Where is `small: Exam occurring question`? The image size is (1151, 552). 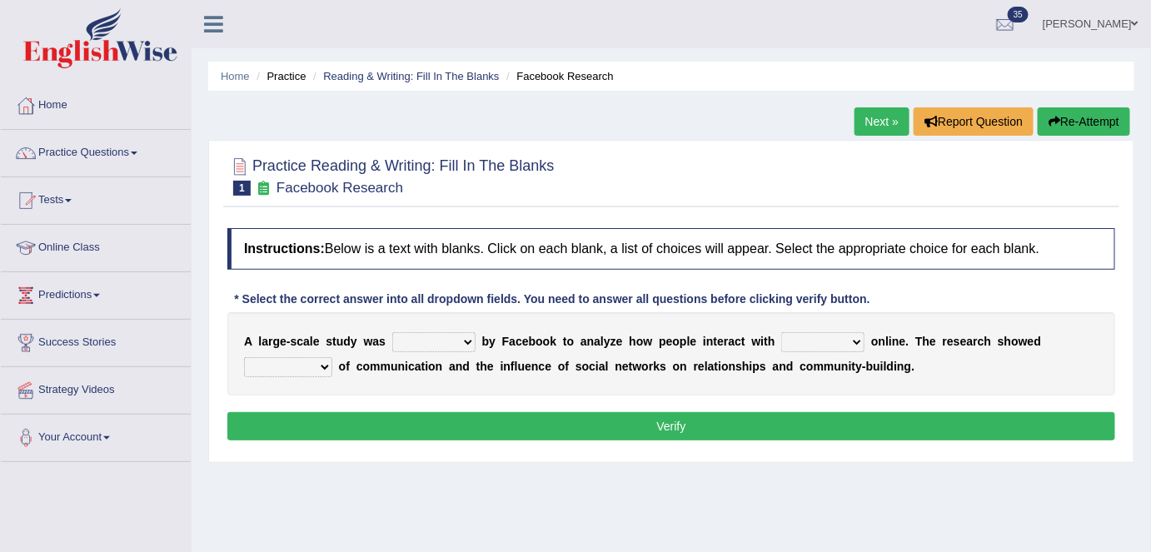 small: Exam occurring question is located at coordinates (263, 188).